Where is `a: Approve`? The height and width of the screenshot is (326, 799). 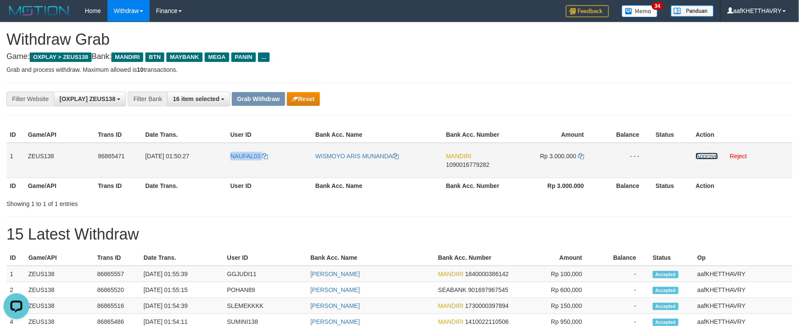 a: Approve is located at coordinates (707, 156).